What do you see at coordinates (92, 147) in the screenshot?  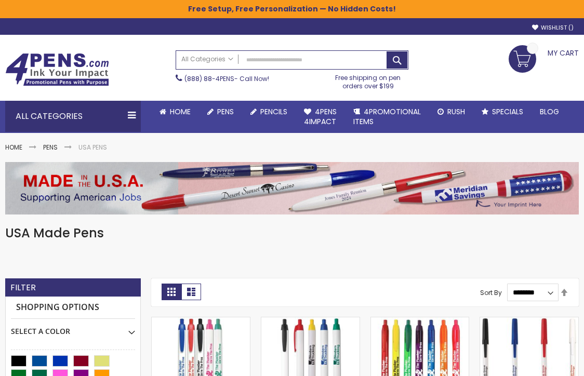 I see `strong: USA Pens` at bounding box center [92, 147].